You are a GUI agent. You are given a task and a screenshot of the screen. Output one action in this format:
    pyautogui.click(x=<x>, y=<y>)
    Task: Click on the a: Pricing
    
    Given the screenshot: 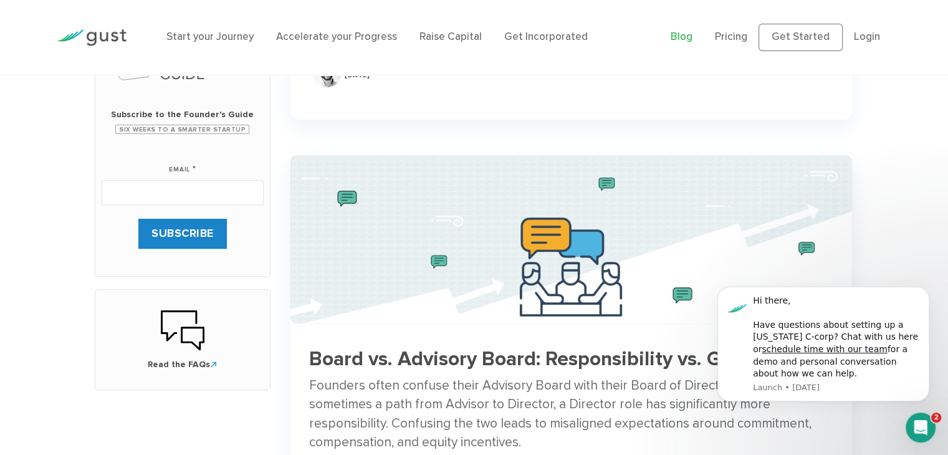 What is the action you would take?
    pyautogui.click(x=731, y=37)
    